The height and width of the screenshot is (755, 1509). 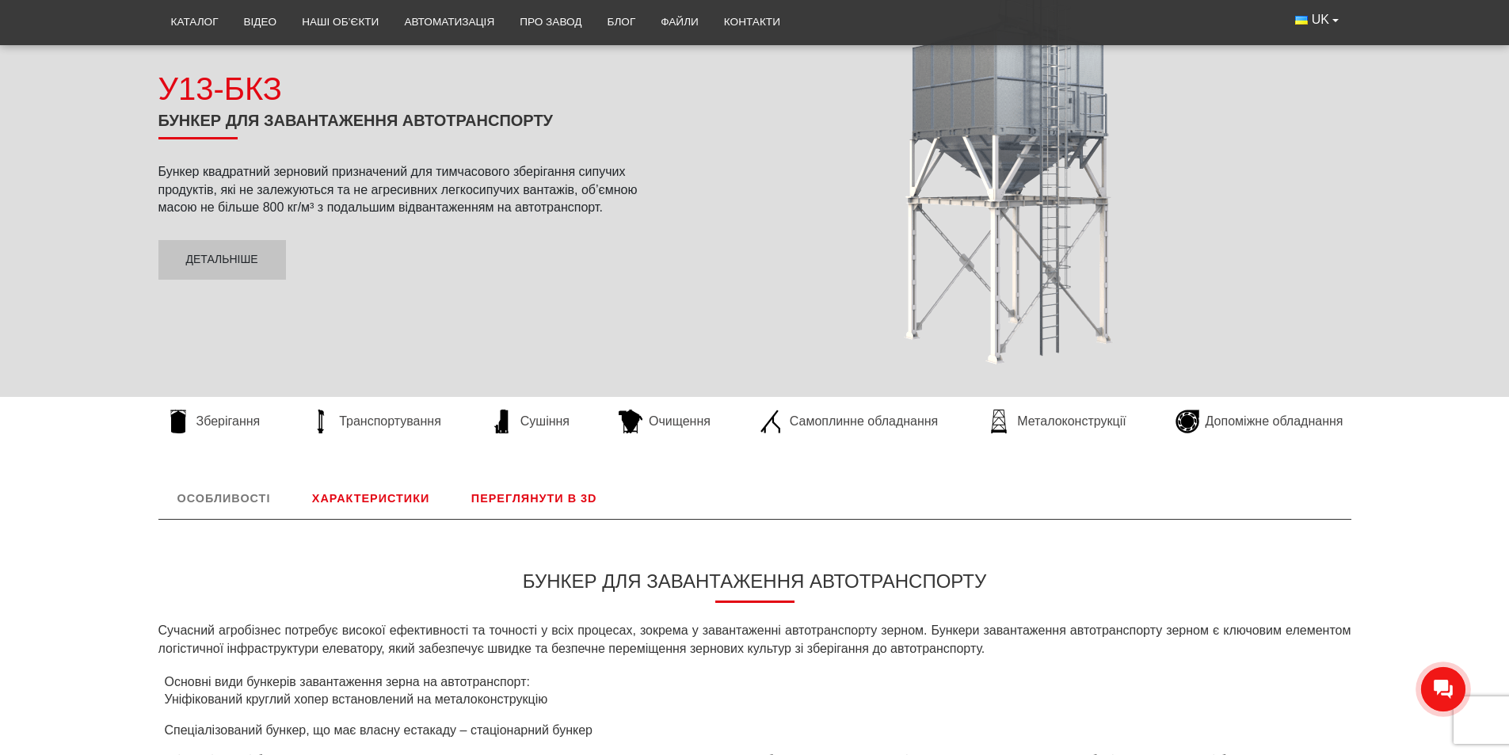 I want to click on a: Металоконструкції, so click(x=1056, y=421).